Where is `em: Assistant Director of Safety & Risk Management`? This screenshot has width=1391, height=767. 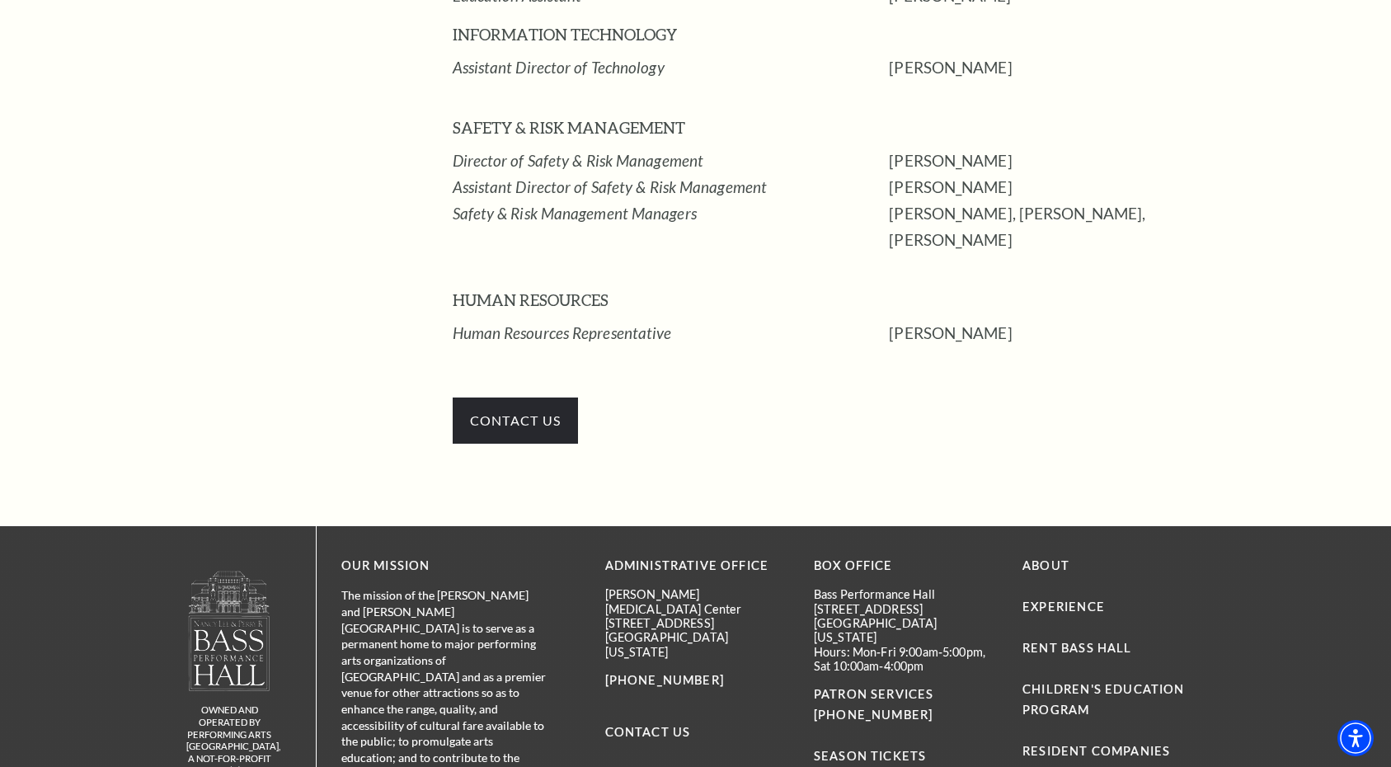 em: Assistant Director of Safety & Risk Management is located at coordinates (610, 186).